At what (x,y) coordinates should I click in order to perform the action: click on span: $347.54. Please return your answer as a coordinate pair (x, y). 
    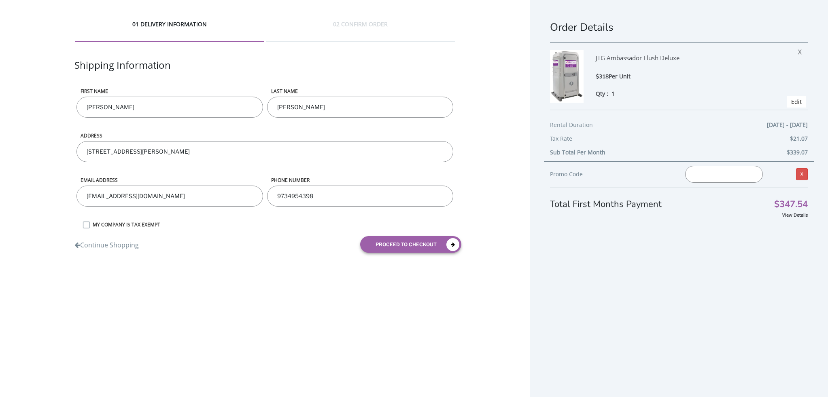
    Looking at the image, I should click on (790, 204).